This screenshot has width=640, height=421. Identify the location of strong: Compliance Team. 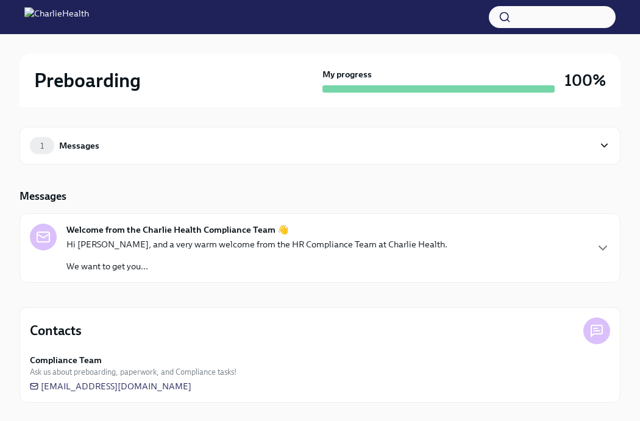
(66, 360).